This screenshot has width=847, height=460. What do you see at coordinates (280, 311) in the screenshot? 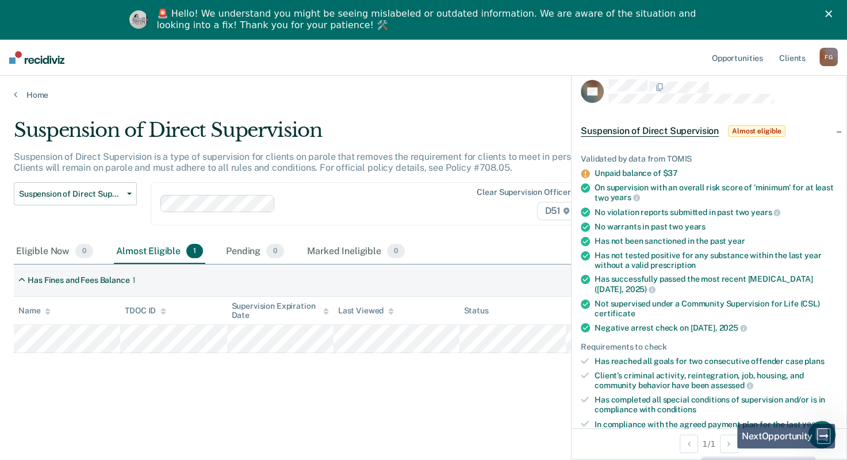
I see `div: Supervision Expiration Date` at bounding box center [280, 311].